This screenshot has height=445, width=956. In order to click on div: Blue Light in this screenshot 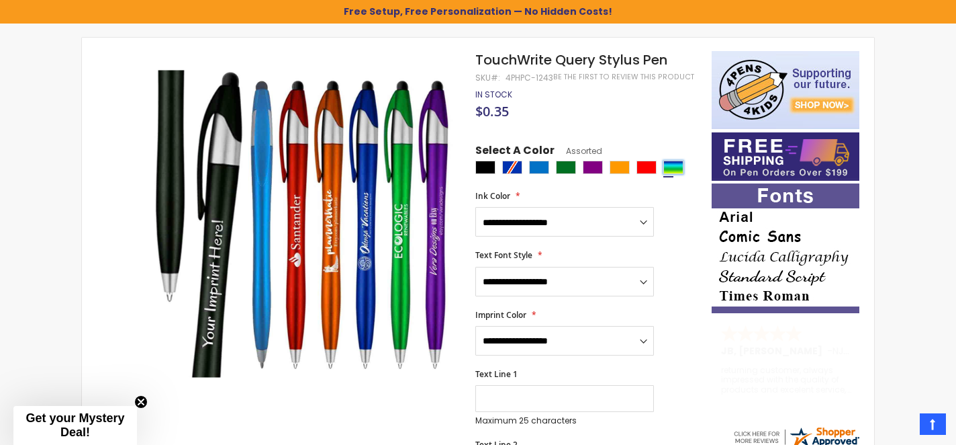, I will do `click(539, 167)`.